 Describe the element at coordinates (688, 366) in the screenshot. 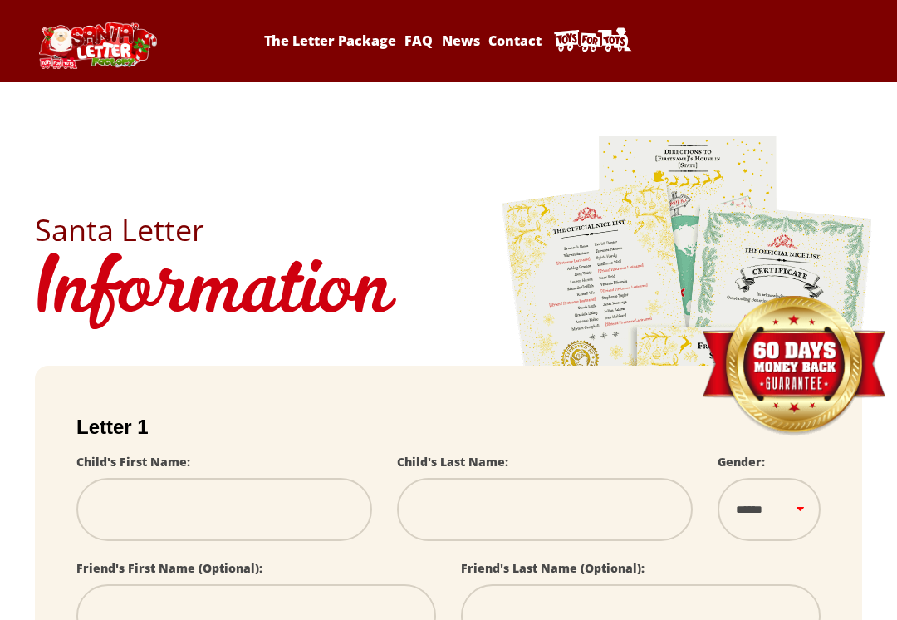

I see `img: letters.png` at that location.